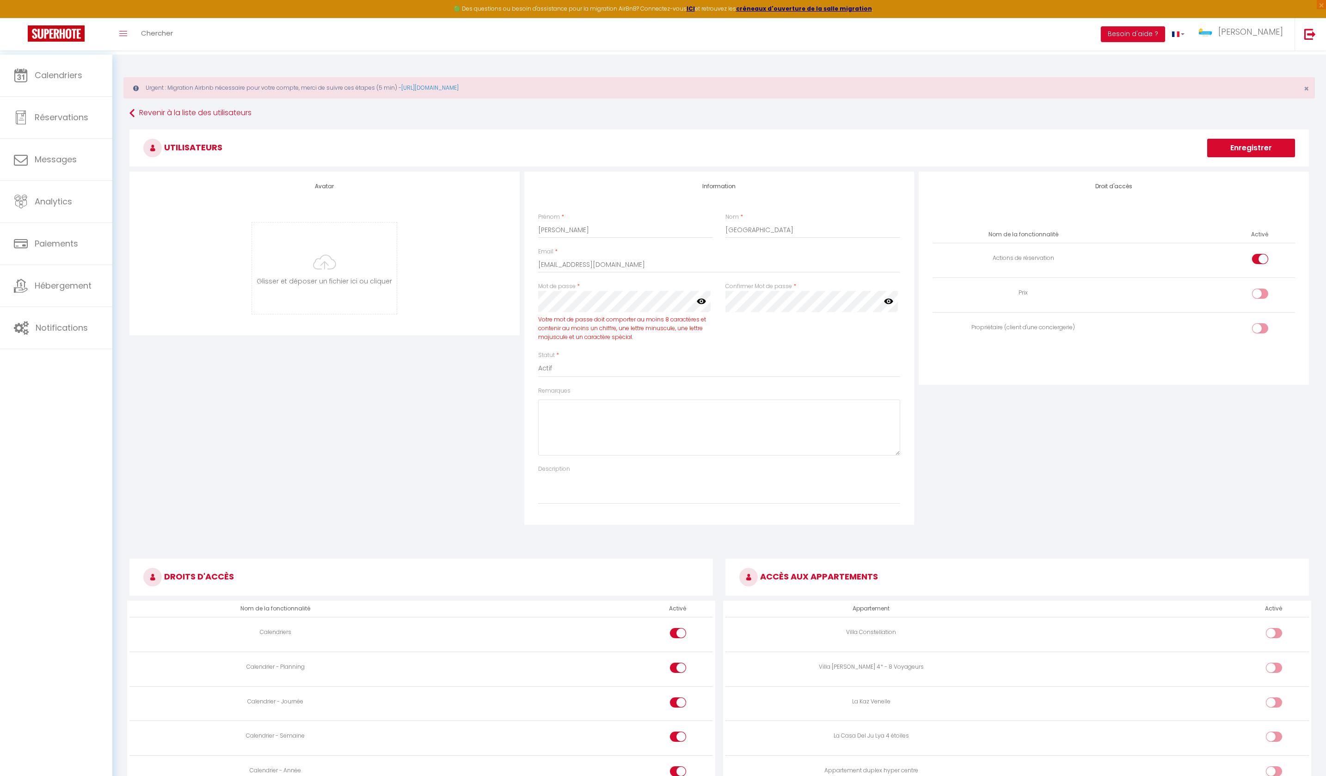 This screenshot has height=776, width=1326. Describe the element at coordinates (1114, 186) in the screenshot. I see `h4: Droit d'accès` at that location.